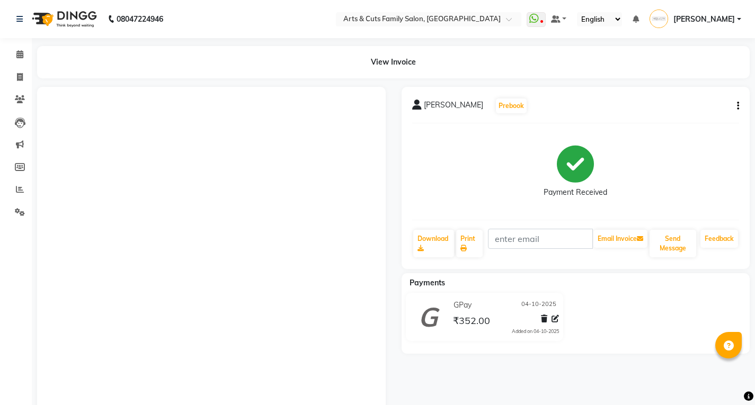 Image resolution: width=755 pixels, height=405 pixels. What do you see at coordinates (140, 19) in the screenshot?
I see `b: 08047224946` at bounding box center [140, 19].